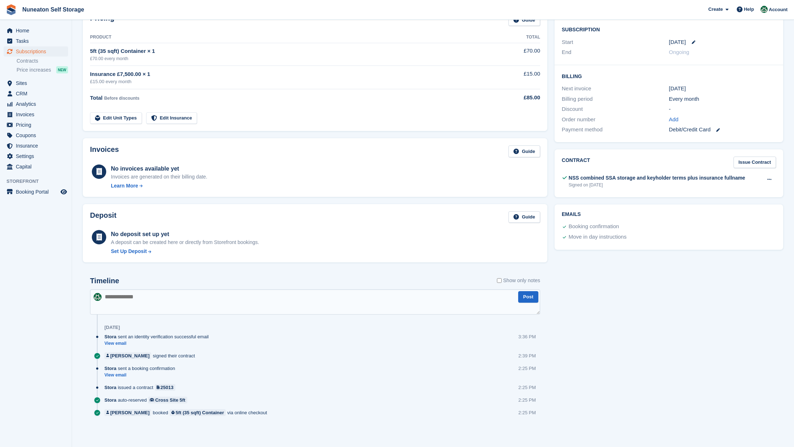 This screenshot has width=794, height=447. Describe the element at coordinates (122, 98) in the screenshot. I see `span: Before discounts` at that location.